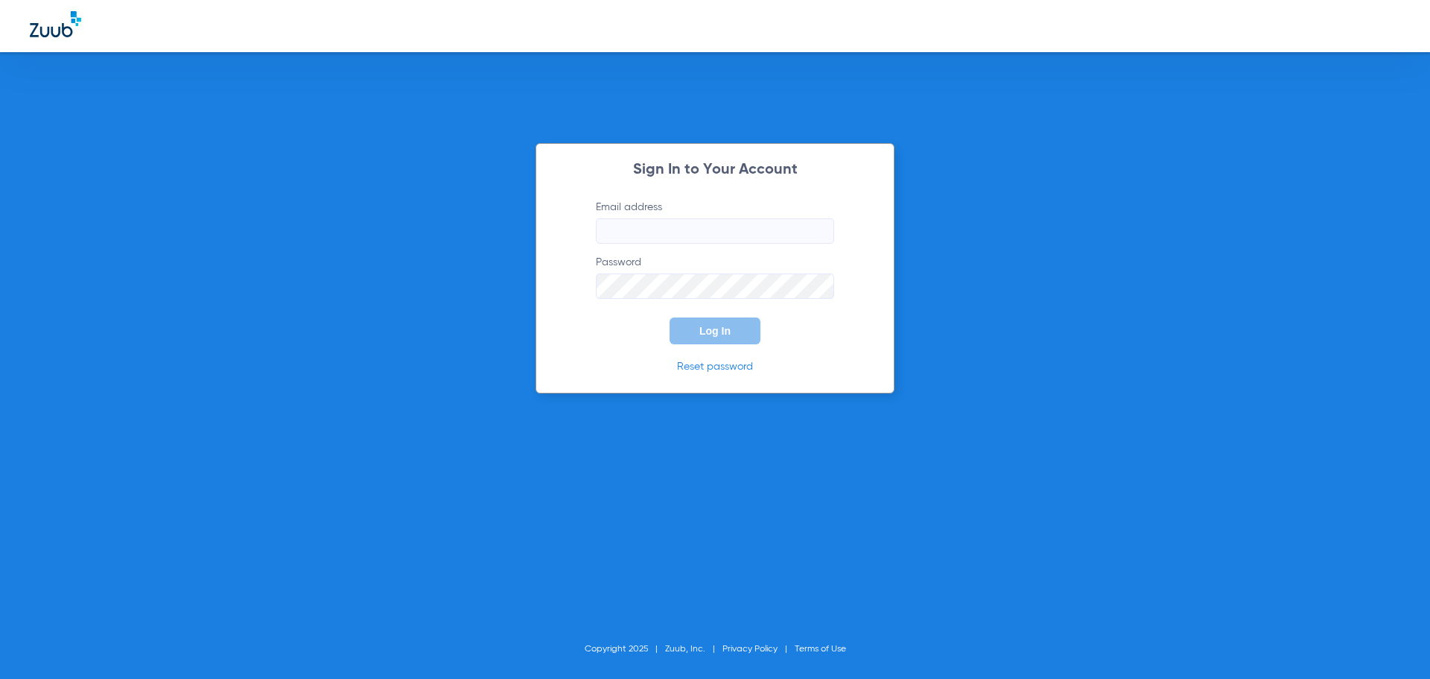 The image size is (1430, 679). What do you see at coordinates (694, 649) in the screenshot?
I see `li: Zuub, Inc.` at bounding box center [694, 649].